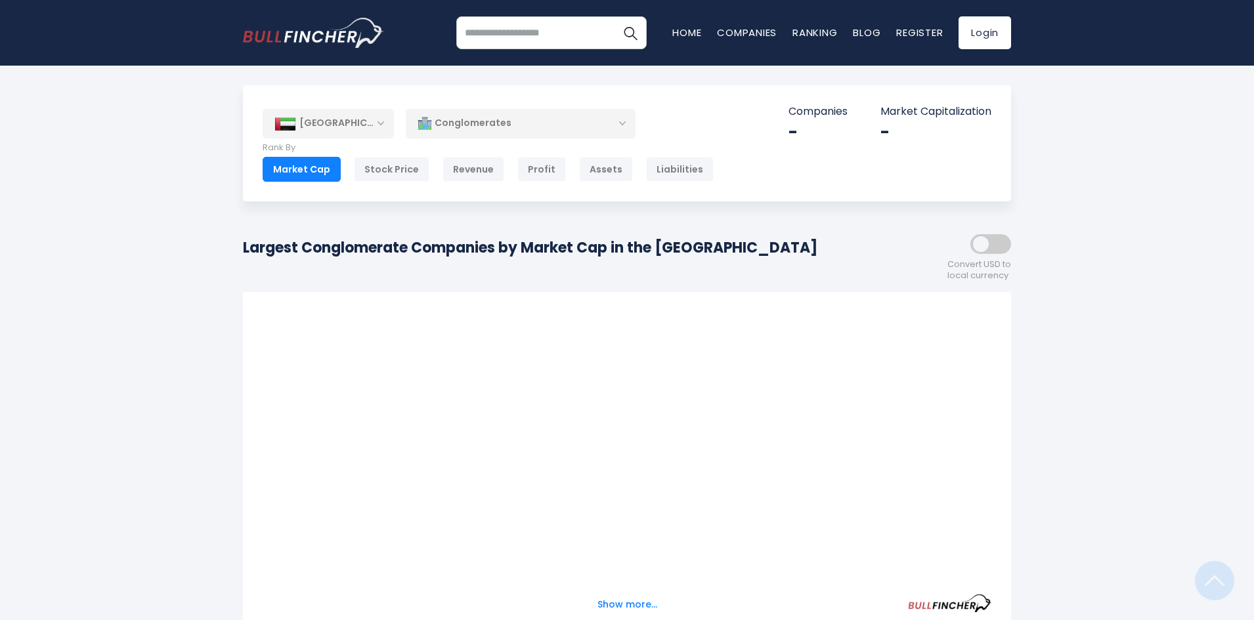  What do you see at coordinates (606, 169) in the screenshot?
I see `div: Assets` at bounding box center [606, 169].